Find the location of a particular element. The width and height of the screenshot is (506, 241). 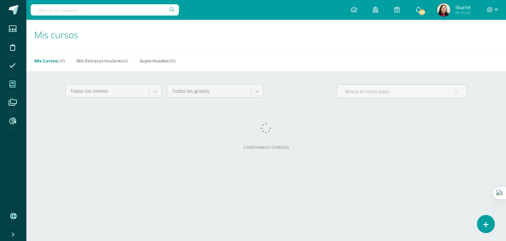

label: Cargando cursos is located at coordinates (266, 147).